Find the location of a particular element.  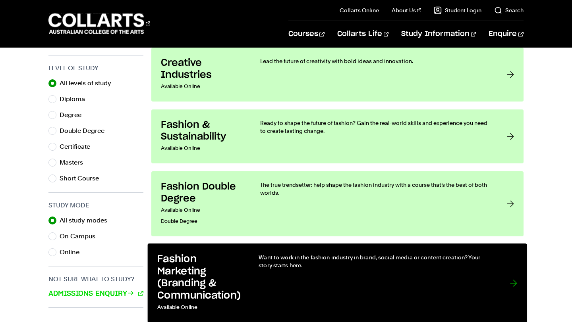

p: Lead the future of creativity with bold ideas and innovation. is located at coordinates (375, 61).